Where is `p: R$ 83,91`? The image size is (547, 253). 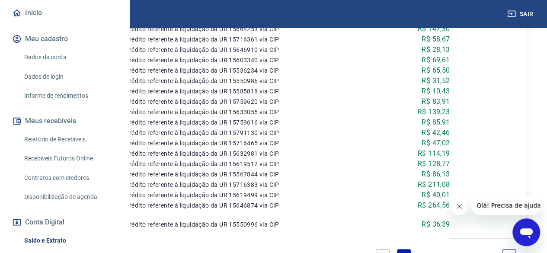 p: R$ 83,91 is located at coordinates (436, 102).